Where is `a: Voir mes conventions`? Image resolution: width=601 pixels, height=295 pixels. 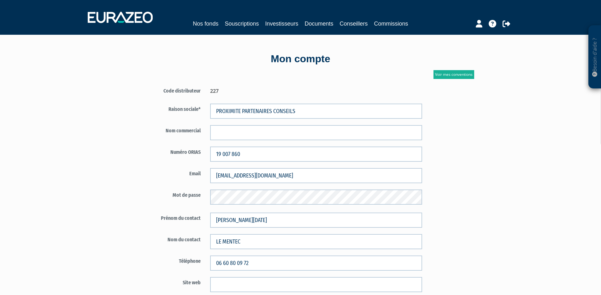 a: Voir mes conventions is located at coordinates (454, 74).